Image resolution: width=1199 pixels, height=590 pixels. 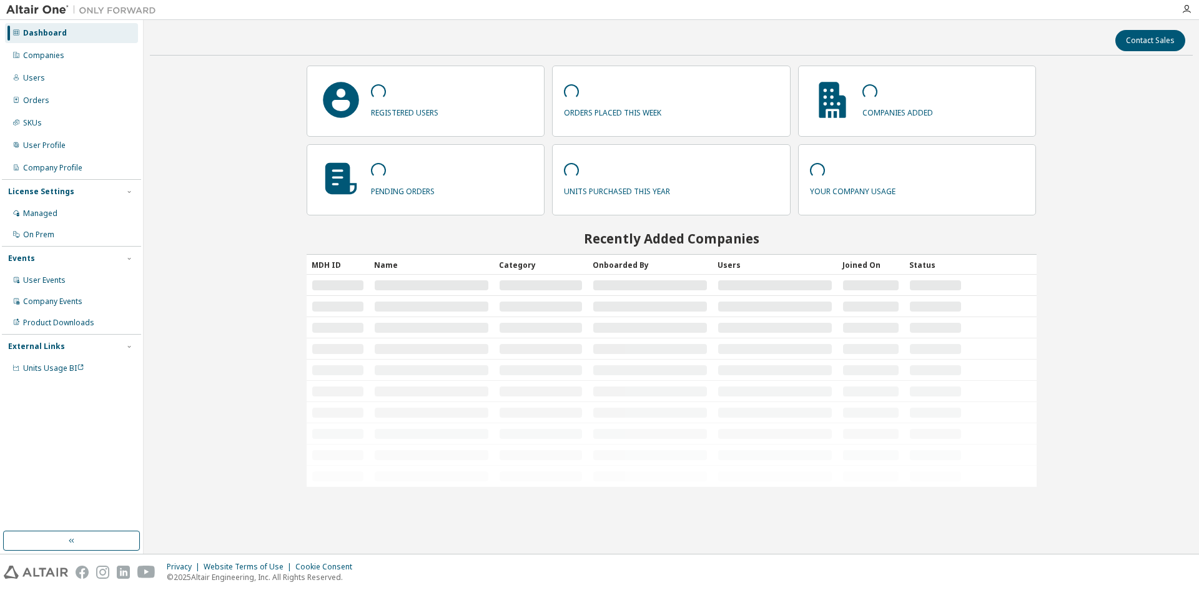 What do you see at coordinates (40, 214) in the screenshot?
I see `div: Managed` at bounding box center [40, 214].